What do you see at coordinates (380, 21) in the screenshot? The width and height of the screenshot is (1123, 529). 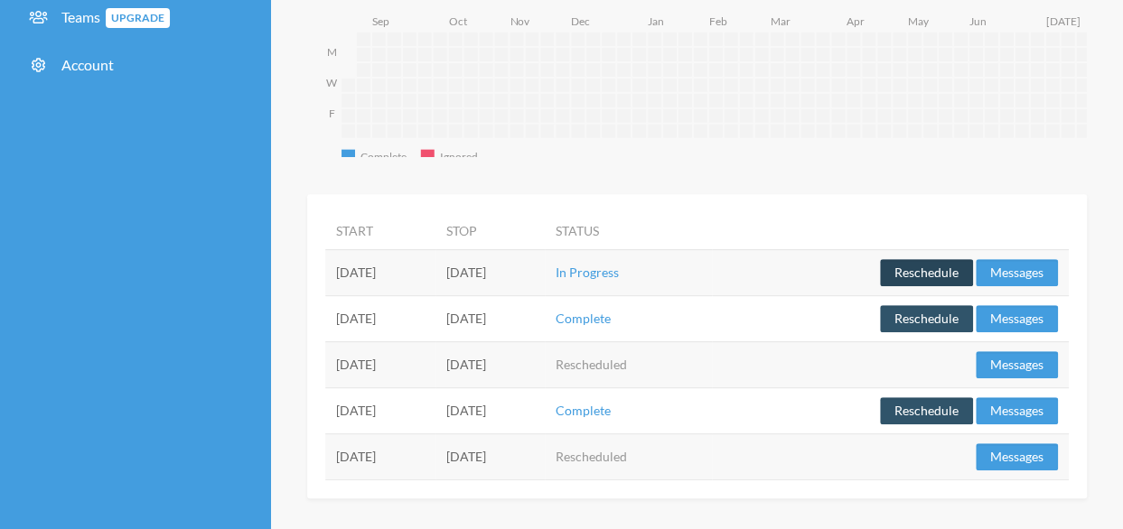 I see `text: Sep` at bounding box center [380, 21].